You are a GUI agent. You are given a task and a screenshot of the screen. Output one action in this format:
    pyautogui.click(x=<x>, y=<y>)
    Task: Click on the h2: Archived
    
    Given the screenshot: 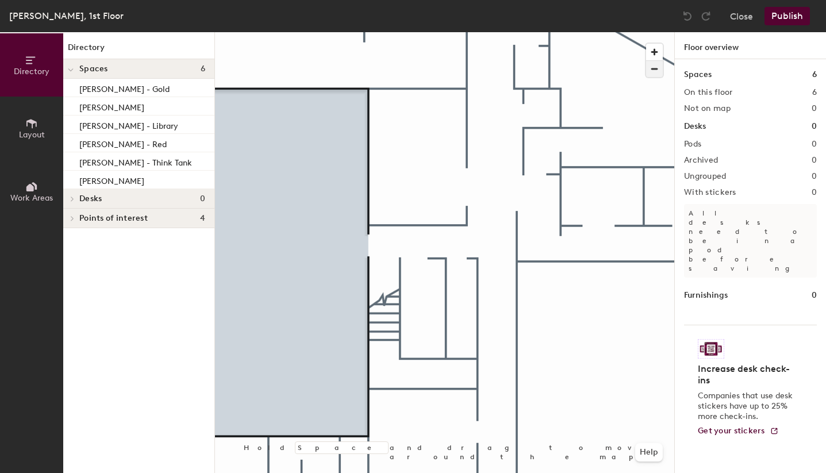 What is the action you would take?
    pyautogui.click(x=701, y=160)
    